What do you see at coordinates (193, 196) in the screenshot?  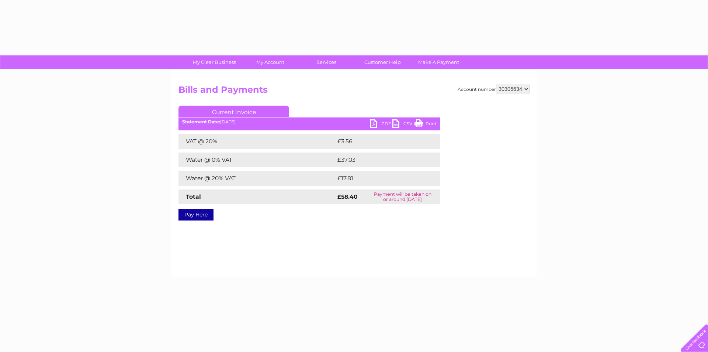 I see `strong: Total` at bounding box center [193, 196].